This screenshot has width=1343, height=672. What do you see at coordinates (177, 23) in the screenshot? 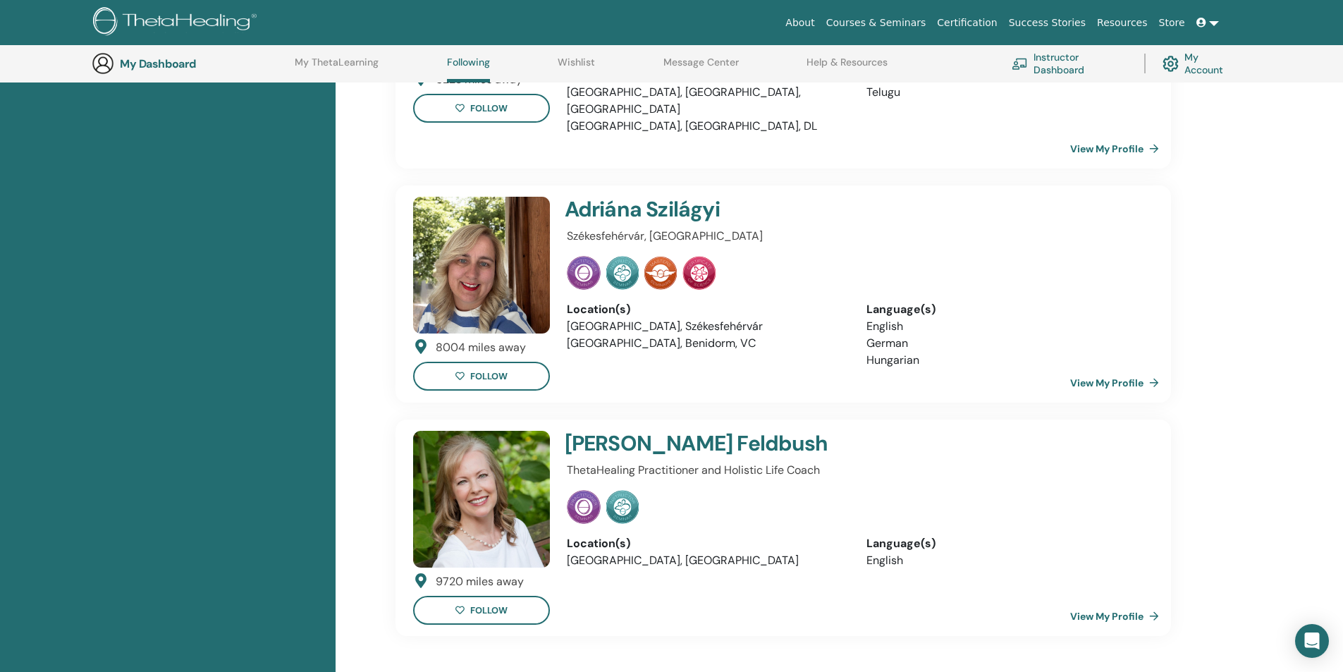
I see `img: logo.png` at bounding box center [177, 23].